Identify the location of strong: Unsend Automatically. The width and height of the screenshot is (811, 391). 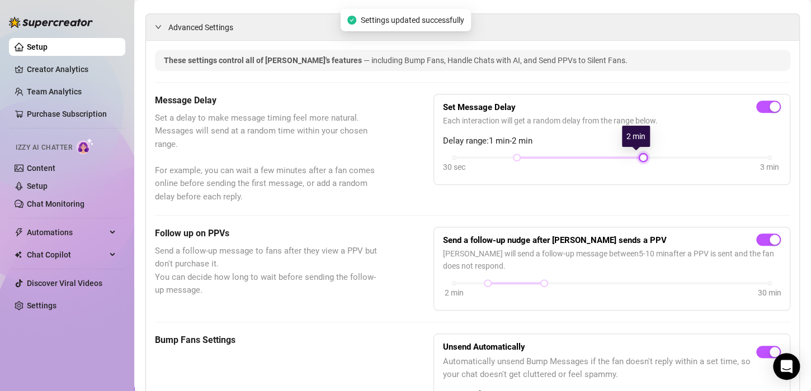
(484, 347).